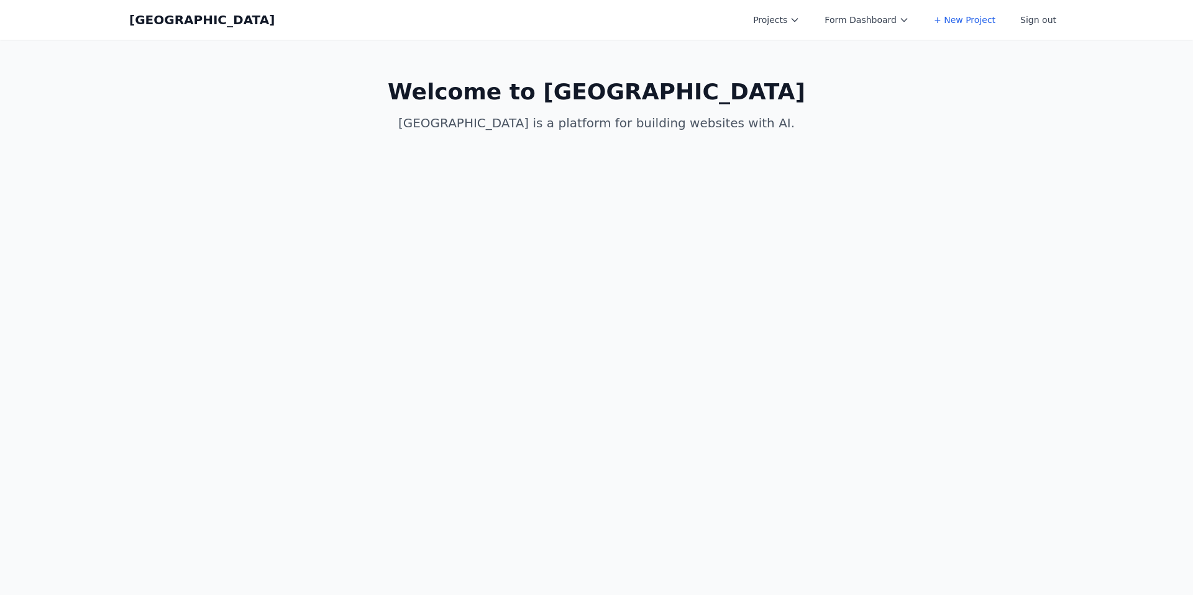 The width and height of the screenshot is (1193, 595). I want to click on button: Sign out, so click(1038, 20).